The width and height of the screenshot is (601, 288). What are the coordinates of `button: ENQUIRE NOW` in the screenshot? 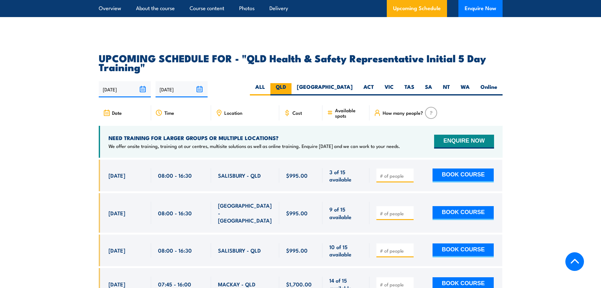 It's located at (464, 141).